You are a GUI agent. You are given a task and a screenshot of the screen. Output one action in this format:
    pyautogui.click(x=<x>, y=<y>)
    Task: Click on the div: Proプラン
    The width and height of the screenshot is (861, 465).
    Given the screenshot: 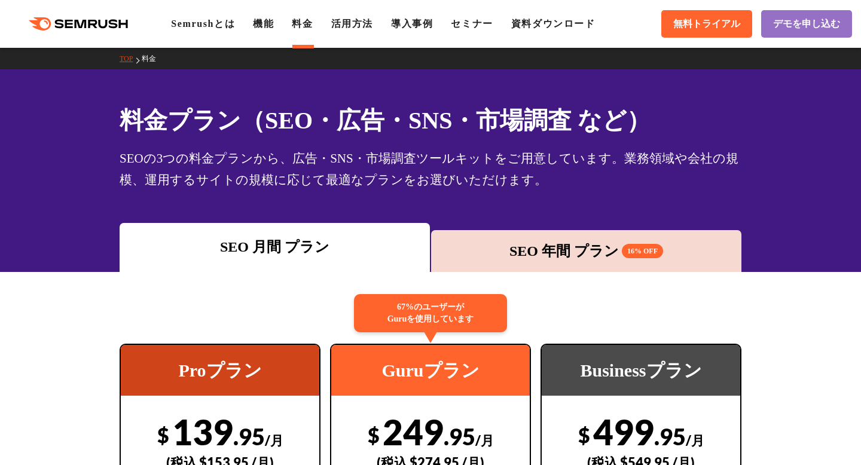 What is the action you would take?
    pyautogui.click(x=220, y=370)
    